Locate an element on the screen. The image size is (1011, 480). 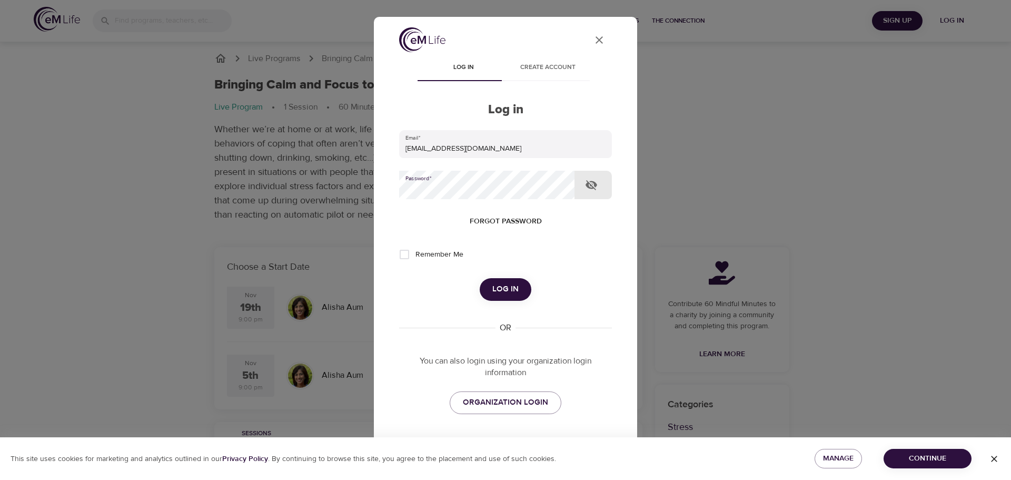
button: Log in is located at coordinates (506, 289).